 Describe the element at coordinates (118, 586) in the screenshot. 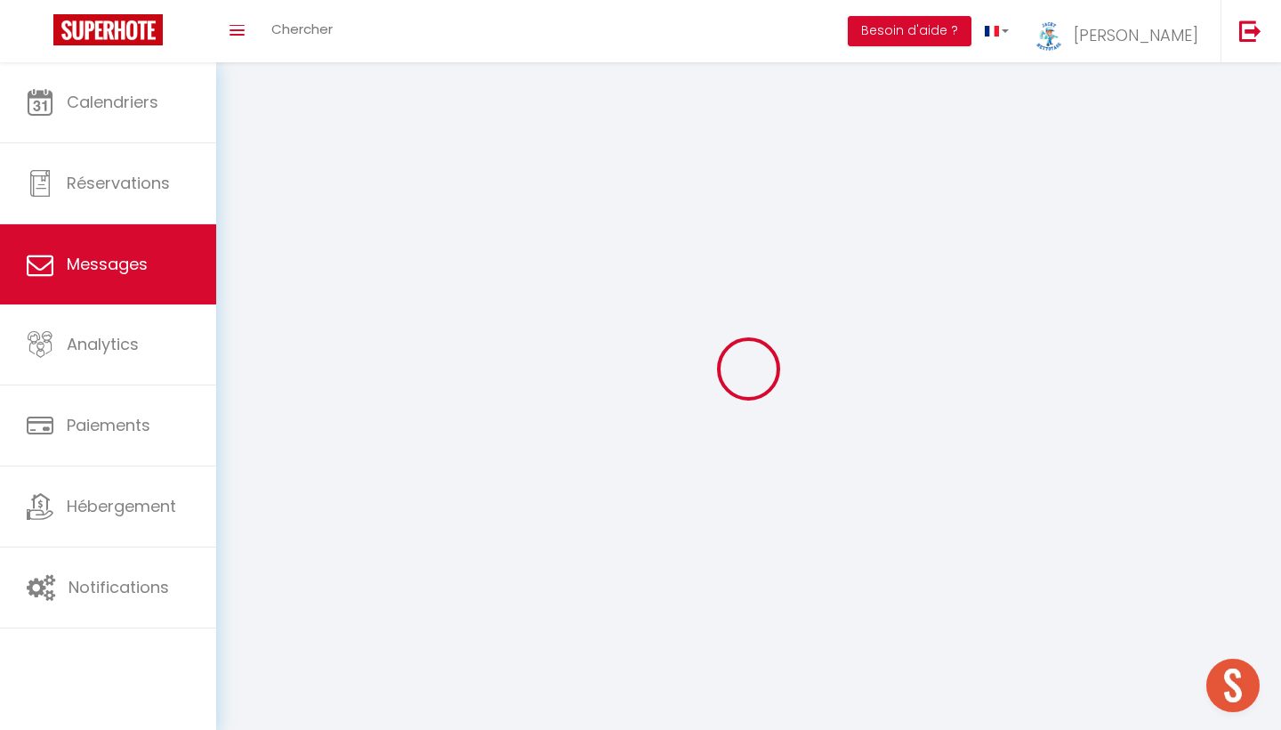

I see `span: Notifications` at that location.